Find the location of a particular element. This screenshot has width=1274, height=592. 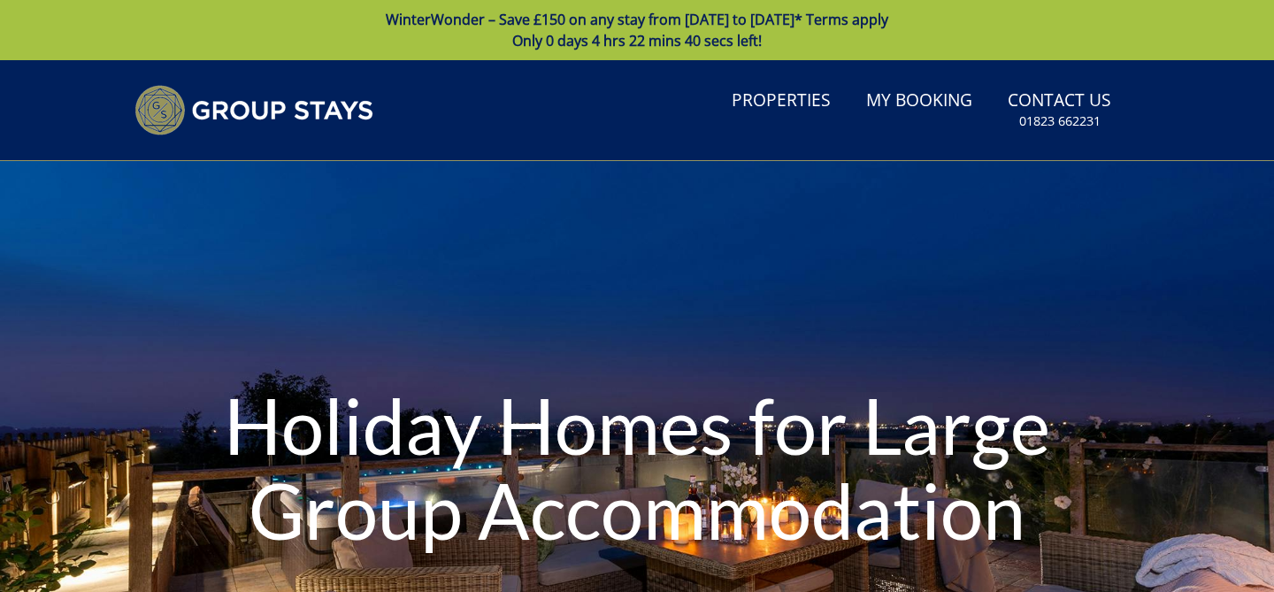

img: Group Stays is located at coordinates (254, 110).